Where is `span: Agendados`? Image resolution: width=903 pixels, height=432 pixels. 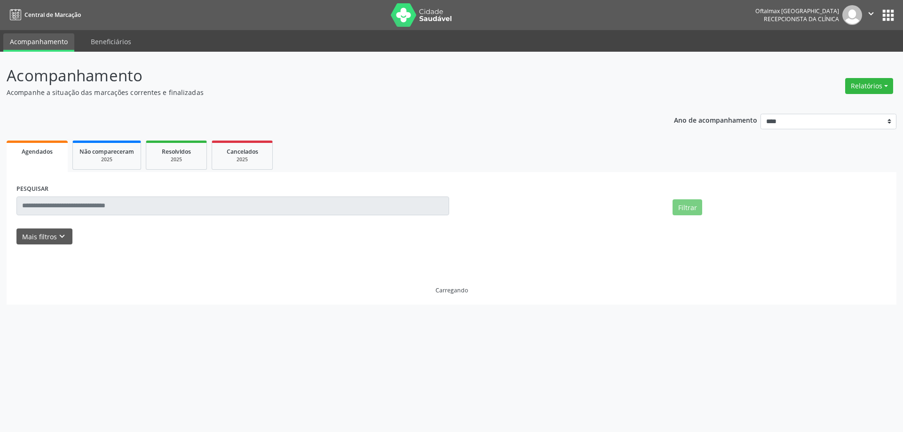 span: Agendados is located at coordinates (37, 151).